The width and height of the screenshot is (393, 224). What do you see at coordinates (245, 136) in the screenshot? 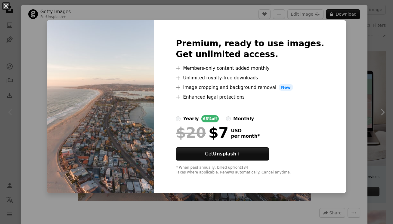
I see `span: per month *` at bounding box center [245, 136].